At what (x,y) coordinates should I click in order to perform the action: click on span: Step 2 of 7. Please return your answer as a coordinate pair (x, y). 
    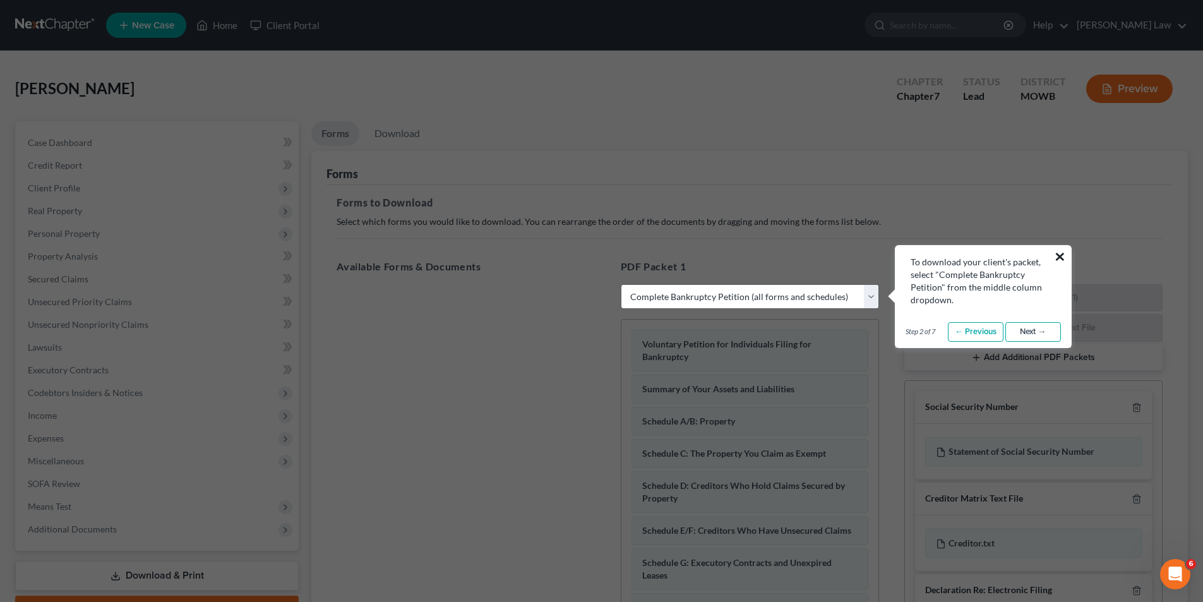
    Looking at the image, I should click on (920, 332).